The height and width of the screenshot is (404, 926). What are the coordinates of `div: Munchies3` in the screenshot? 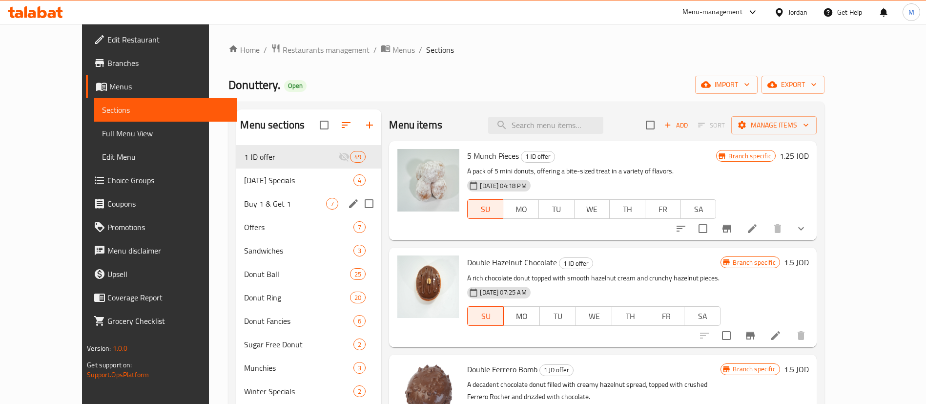 It's located at (308, 367).